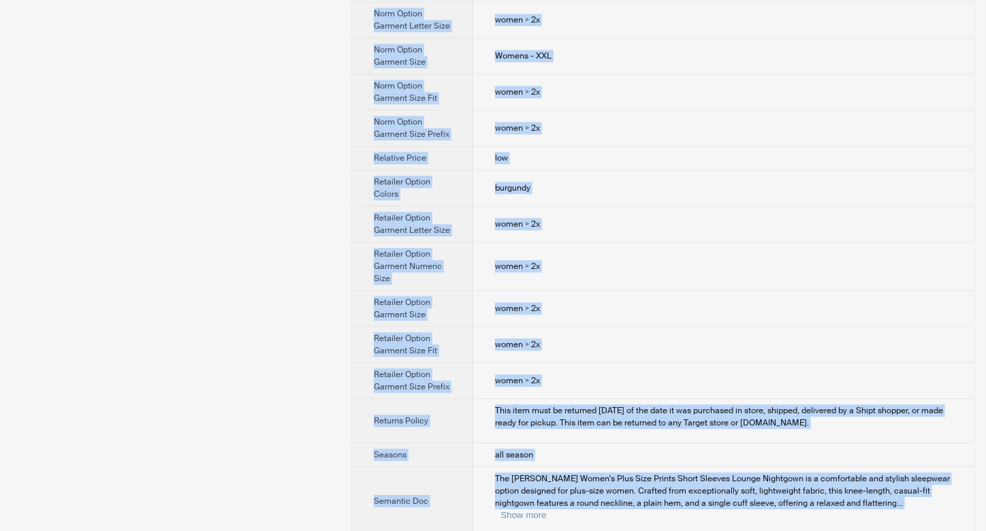 This screenshot has width=986, height=531. I want to click on span: Returns Policy, so click(401, 421).